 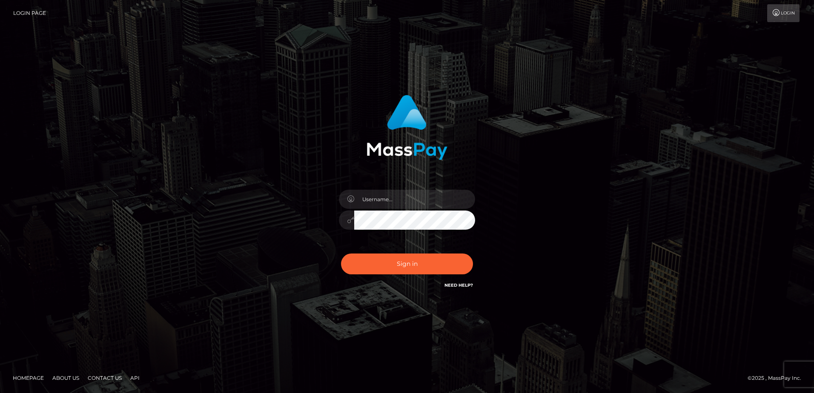 I want to click on button: Sign in, so click(x=407, y=264).